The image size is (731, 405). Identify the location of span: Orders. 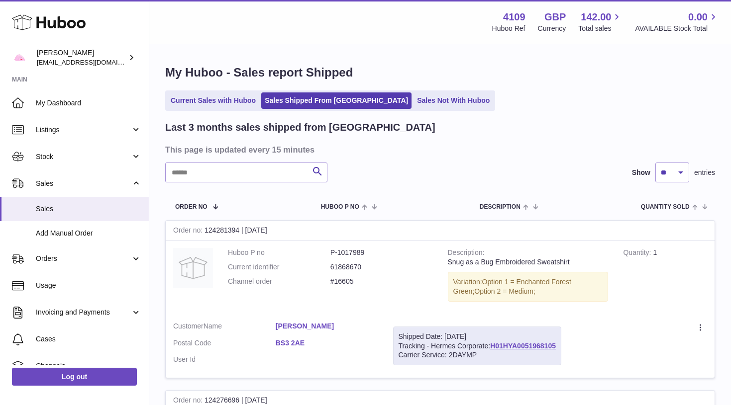
(83, 259).